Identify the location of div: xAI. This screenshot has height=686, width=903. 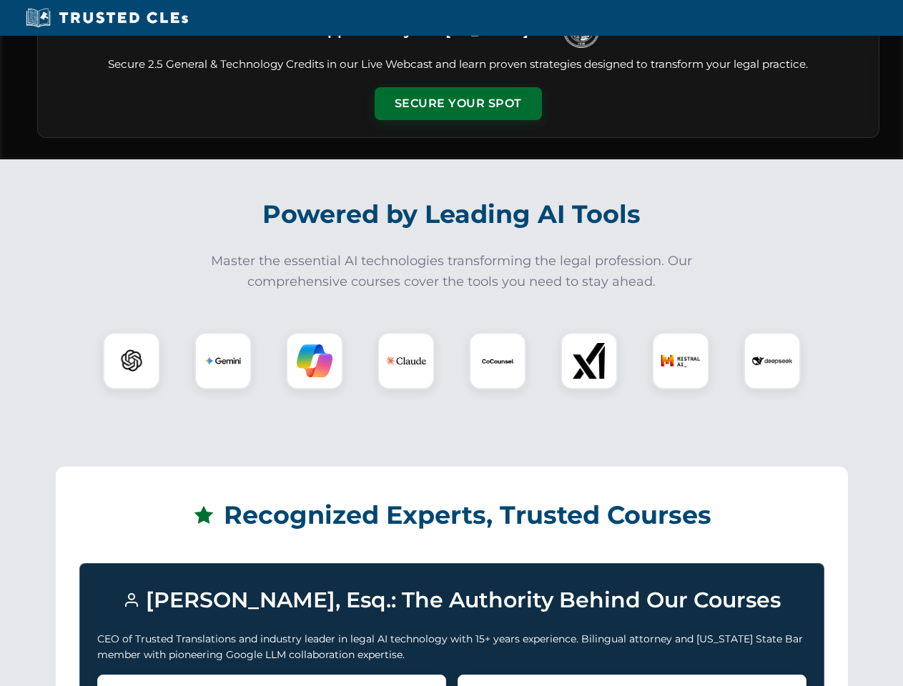
(589, 361).